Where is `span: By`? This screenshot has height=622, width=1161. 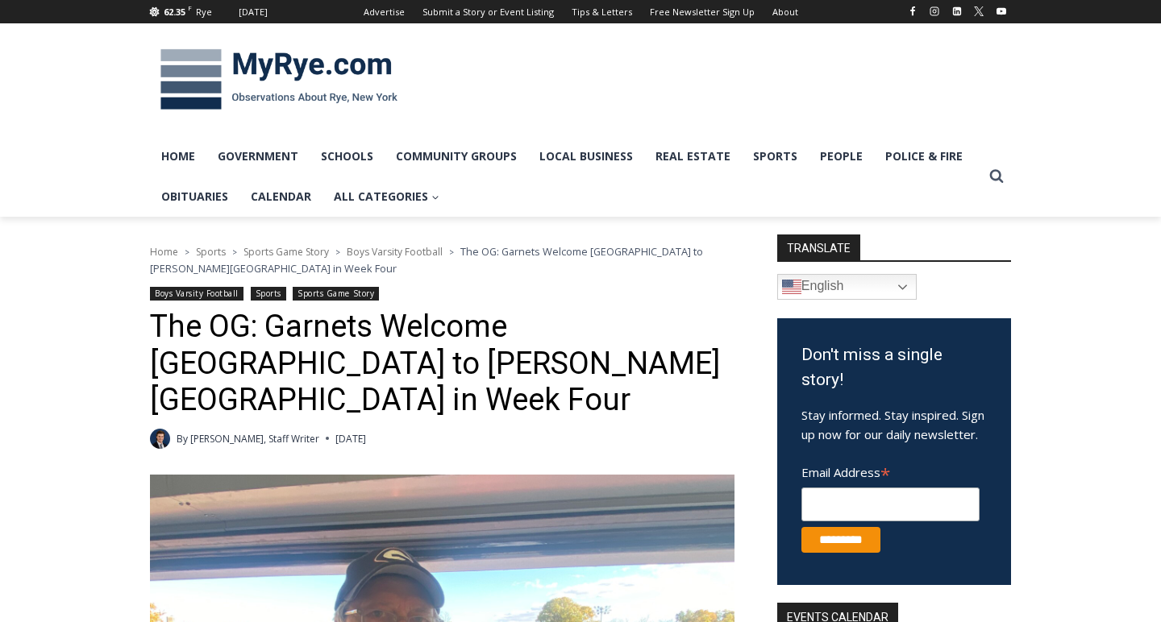 span: By is located at coordinates (182, 438).